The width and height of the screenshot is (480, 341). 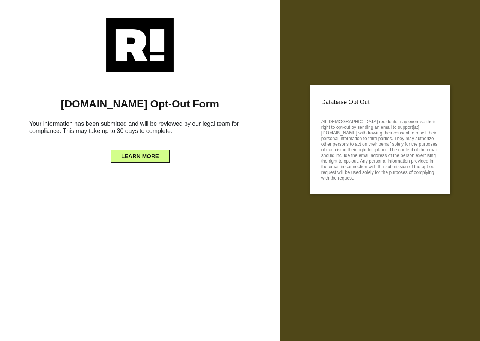 I want to click on img: Retention.com, so click(x=140, y=45).